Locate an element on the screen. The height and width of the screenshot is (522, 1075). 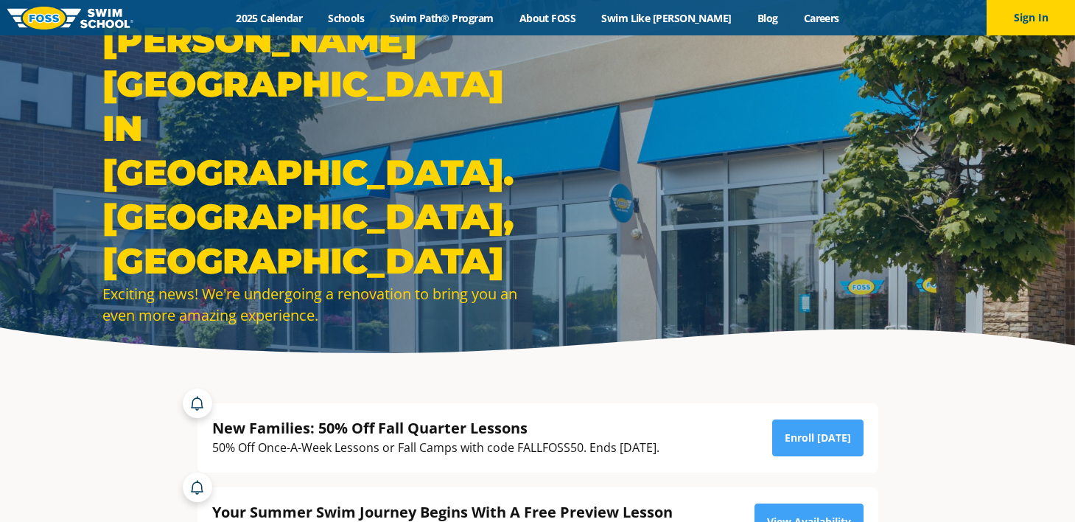
div: Your Summer Swim Journey Begins With A Free Preview Lesson is located at coordinates (459, 511).